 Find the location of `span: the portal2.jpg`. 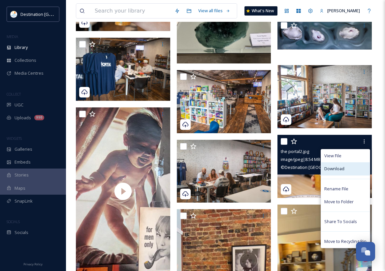

span: the portal2.jpg is located at coordinates (295, 151).